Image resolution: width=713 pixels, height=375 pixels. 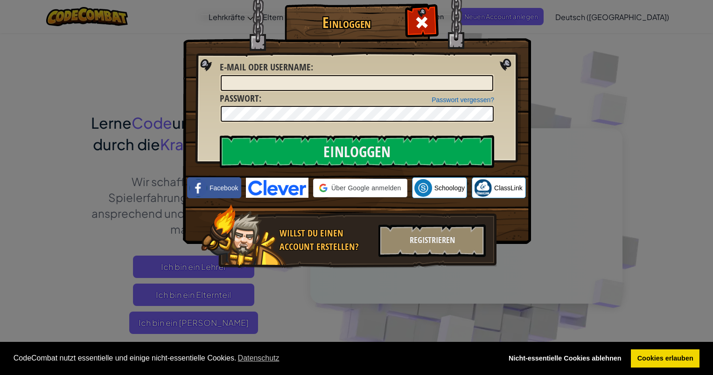 I want to click on a: Passwort vergessen?, so click(x=463, y=100).